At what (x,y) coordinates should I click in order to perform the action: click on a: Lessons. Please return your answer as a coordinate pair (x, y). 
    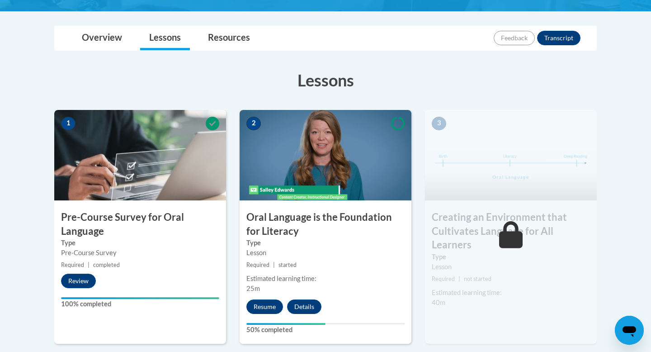
    Looking at the image, I should click on (165, 38).